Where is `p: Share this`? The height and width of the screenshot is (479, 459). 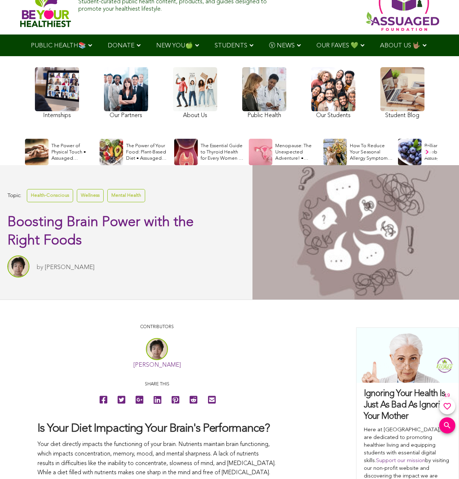 p: Share this is located at coordinates (157, 385).